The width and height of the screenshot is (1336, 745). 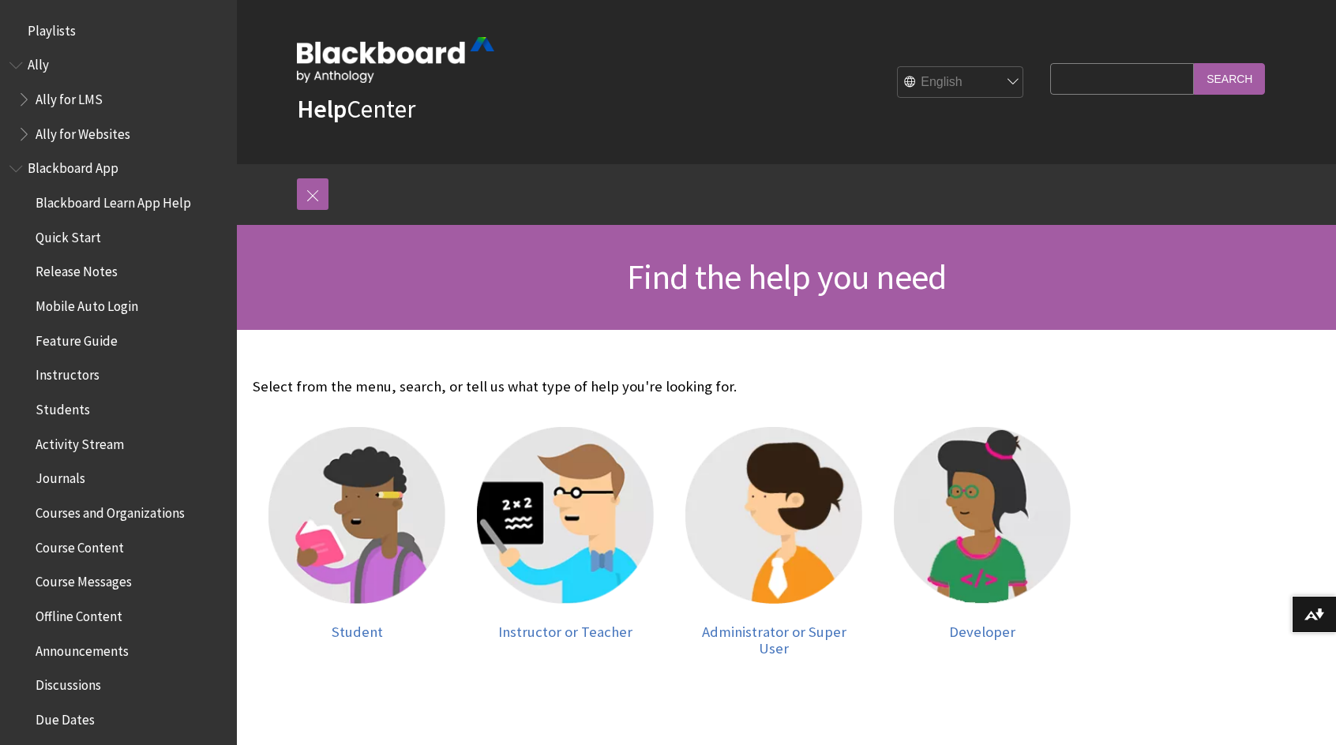 I want to click on span: Administrator or Super User, so click(x=774, y=640).